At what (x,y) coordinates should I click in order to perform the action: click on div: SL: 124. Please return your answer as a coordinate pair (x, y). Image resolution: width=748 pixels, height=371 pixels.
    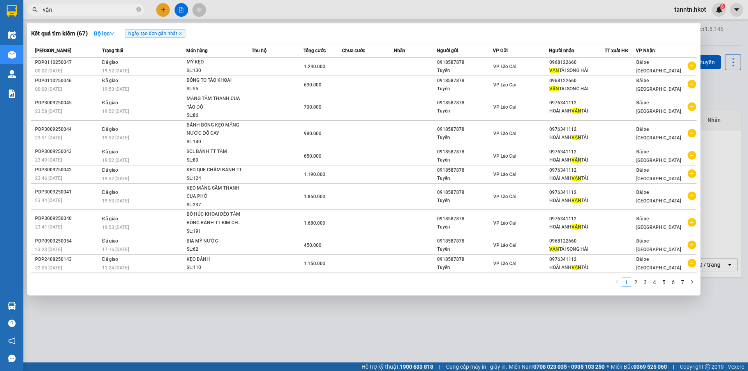
    Looking at the image, I should click on (216, 179).